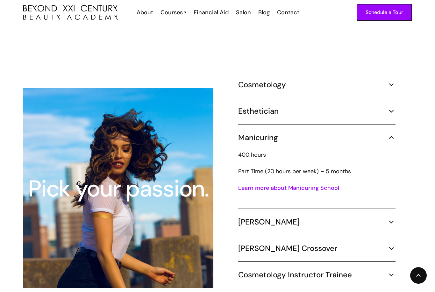 This screenshot has height=292, width=435. Describe the element at coordinates (118, 189) in the screenshot. I see `div: Pick your passion.` at that location.